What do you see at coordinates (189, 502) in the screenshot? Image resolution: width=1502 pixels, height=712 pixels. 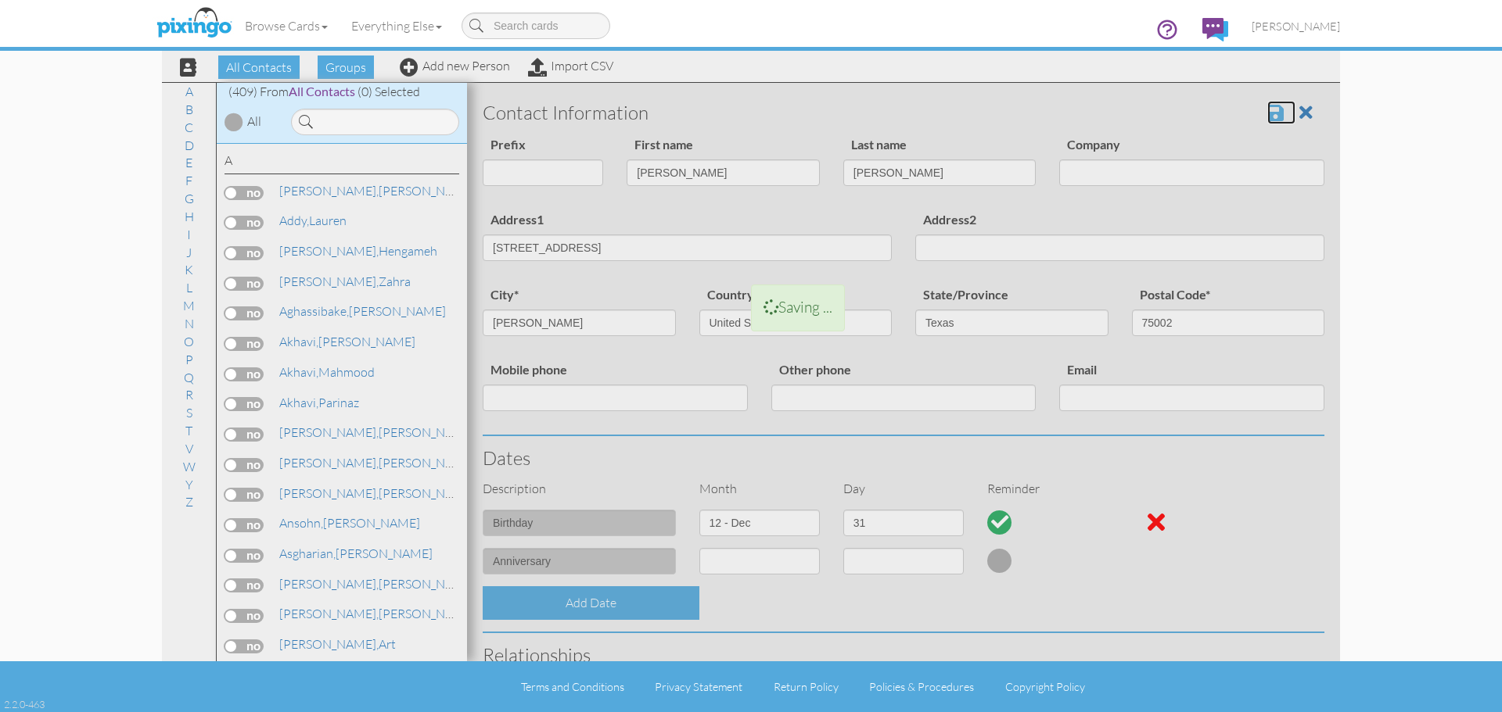 I see `a: Z` at bounding box center [189, 502].